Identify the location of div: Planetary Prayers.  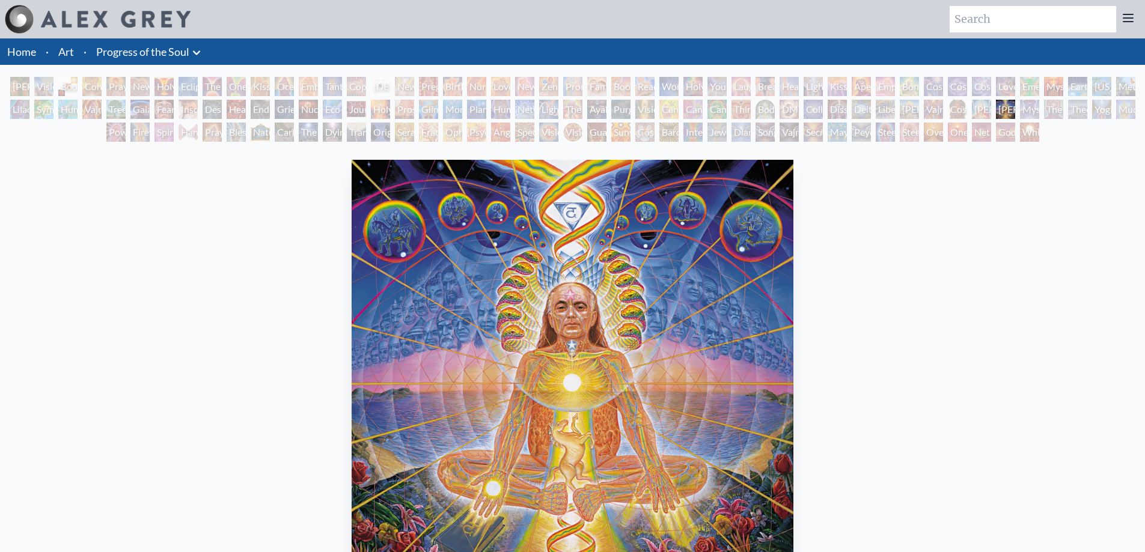
(477, 109).